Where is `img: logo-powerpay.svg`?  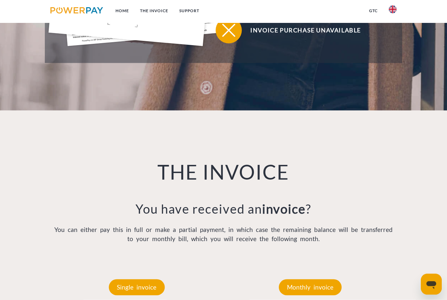 img: logo-powerpay.svg is located at coordinates (77, 10).